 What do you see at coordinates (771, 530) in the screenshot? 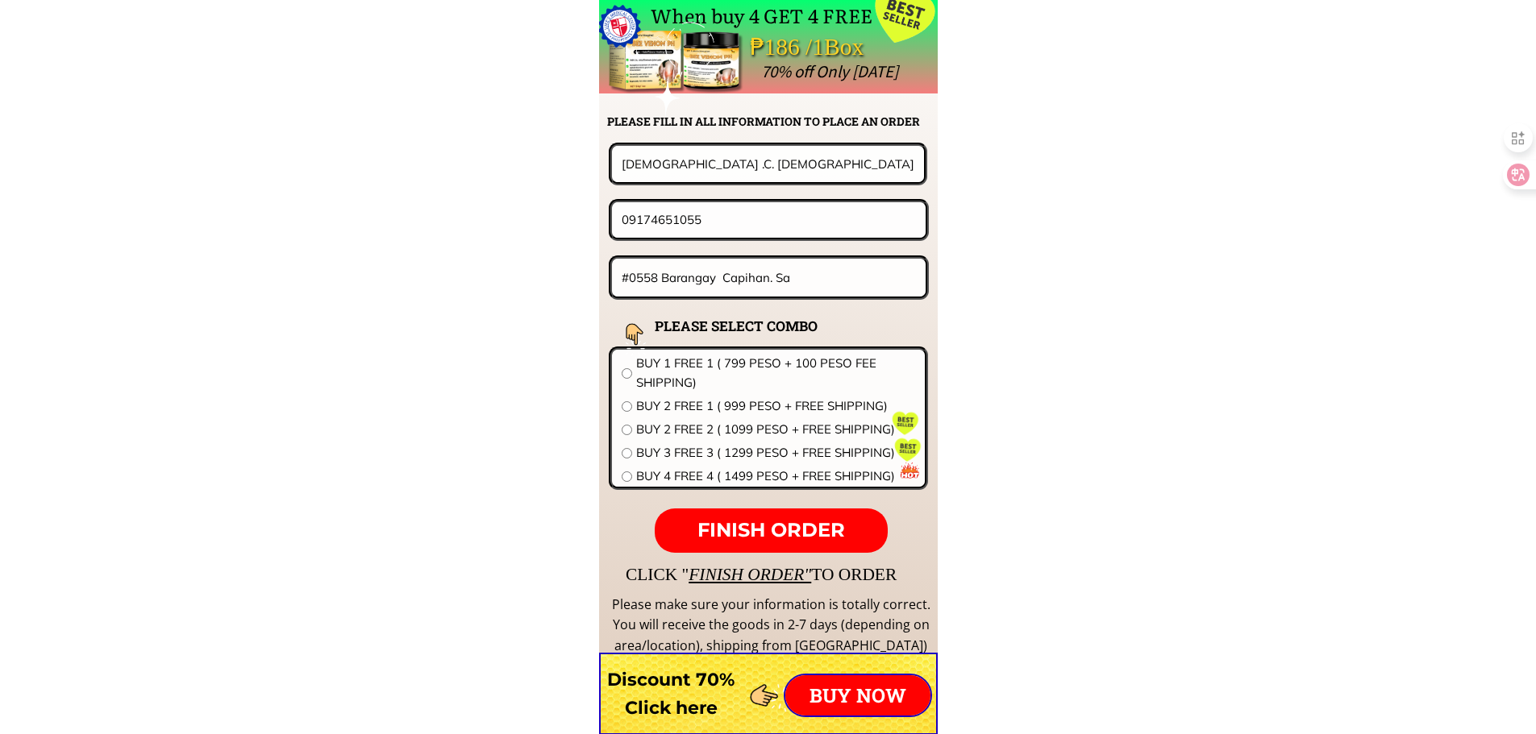
I see `span: FINISH ORDER` at bounding box center [771, 530].